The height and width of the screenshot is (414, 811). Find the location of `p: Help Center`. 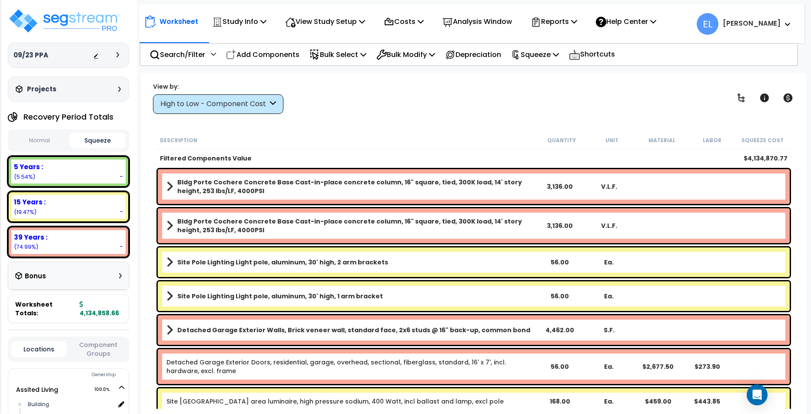

p: Help Center is located at coordinates (626, 21).